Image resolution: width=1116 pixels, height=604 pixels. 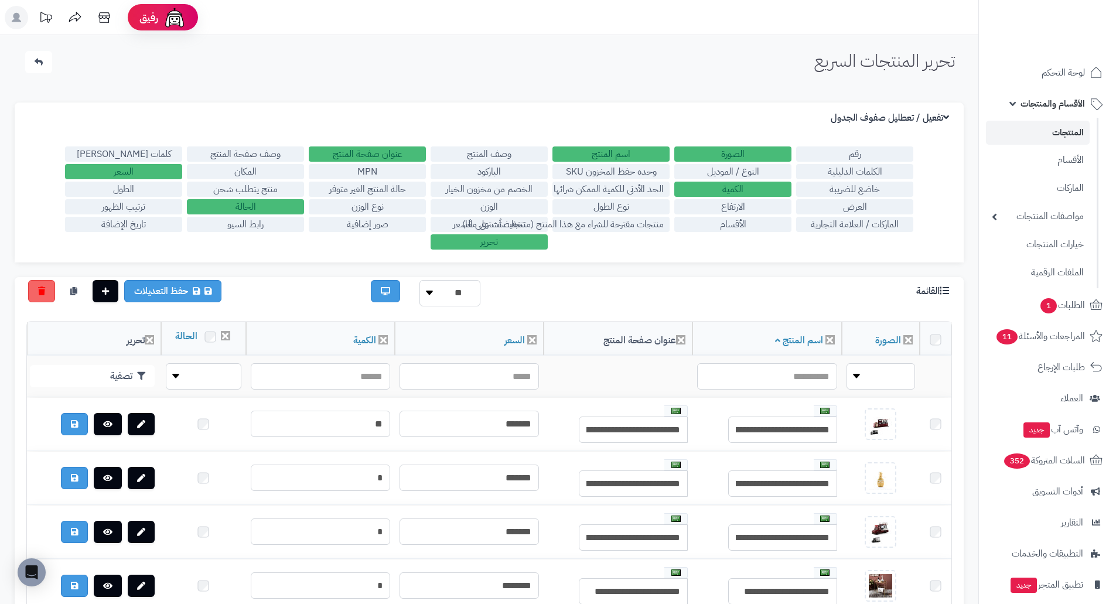 What do you see at coordinates (92, 376) in the screenshot?
I see `button: تصفية` at bounding box center [92, 376].